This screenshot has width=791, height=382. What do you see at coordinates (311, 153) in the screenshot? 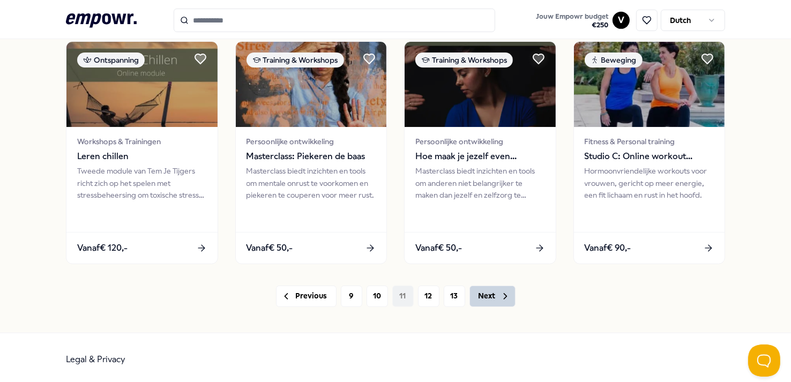
I see `a: package imageTraining & WorkshopsPersoonlijke ontwikkelingMasterclass: Piekeren de baasMasterclas...` at bounding box center [311, 153].